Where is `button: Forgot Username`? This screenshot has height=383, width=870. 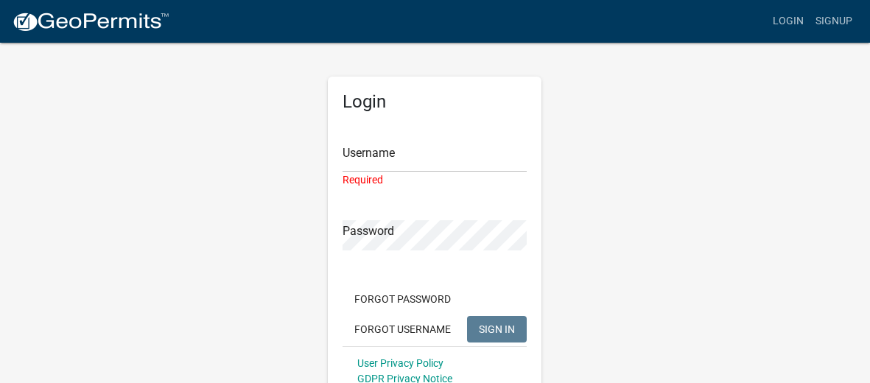 button: Forgot Username is located at coordinates (402, 329).